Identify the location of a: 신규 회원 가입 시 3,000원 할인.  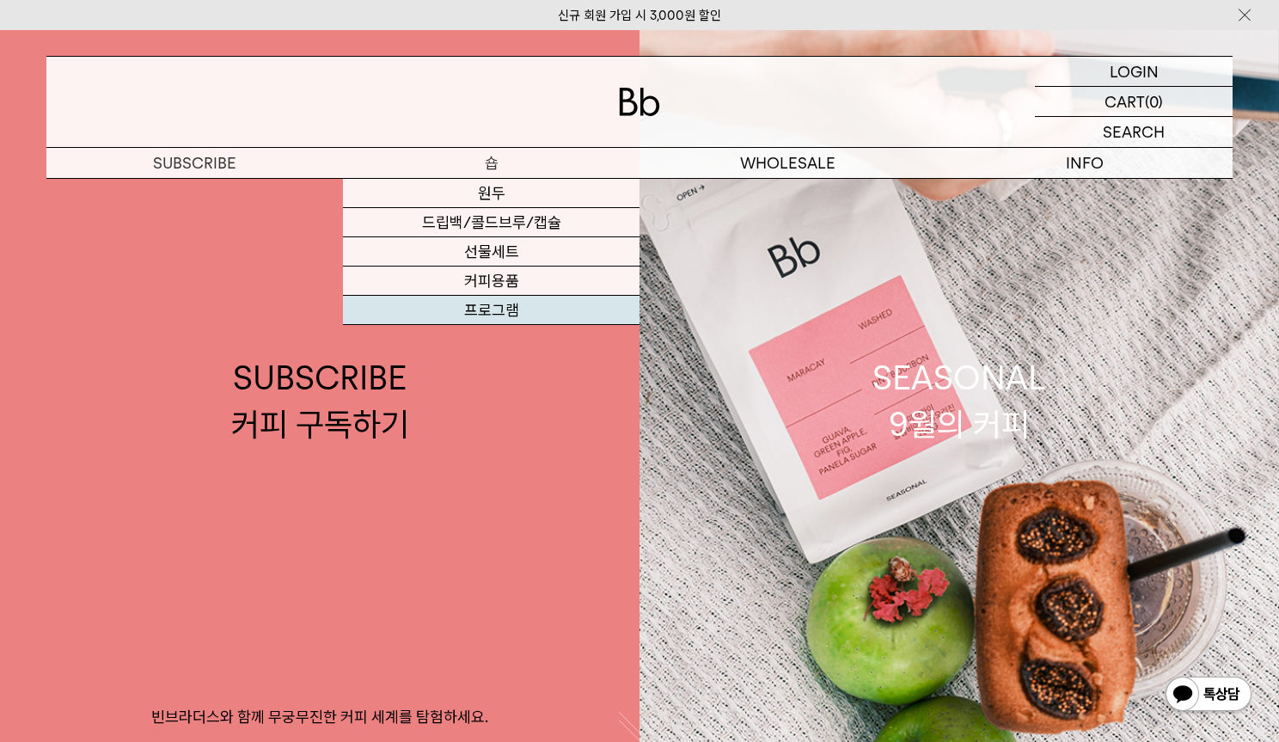
(640, 15).